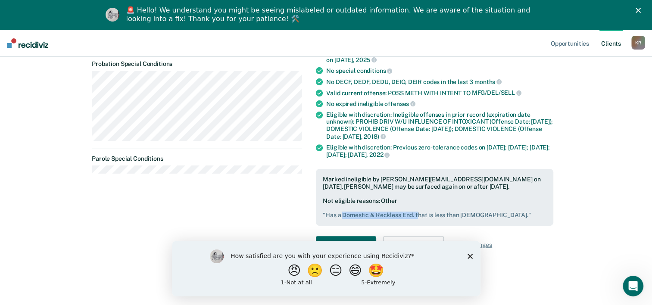 This screenshot has height=305, width=652. I want to click on a: Opportunities, so click(569, 43).